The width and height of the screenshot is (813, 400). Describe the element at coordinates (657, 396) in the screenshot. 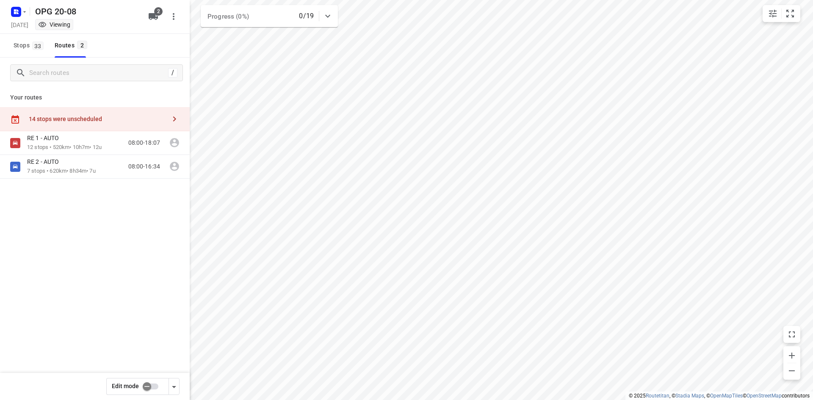

I see `a: Routetitan` at that location.